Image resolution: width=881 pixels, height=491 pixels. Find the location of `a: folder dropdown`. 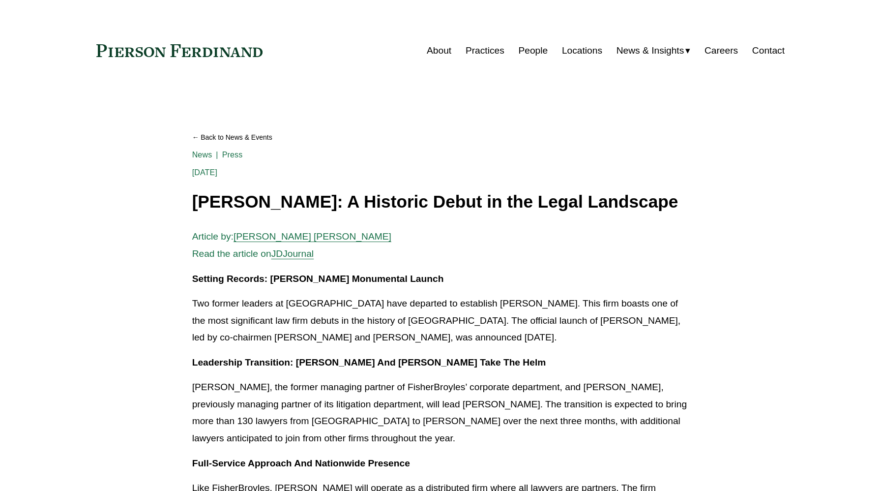

a: folder dropdown is located at coordinates (653, 51).